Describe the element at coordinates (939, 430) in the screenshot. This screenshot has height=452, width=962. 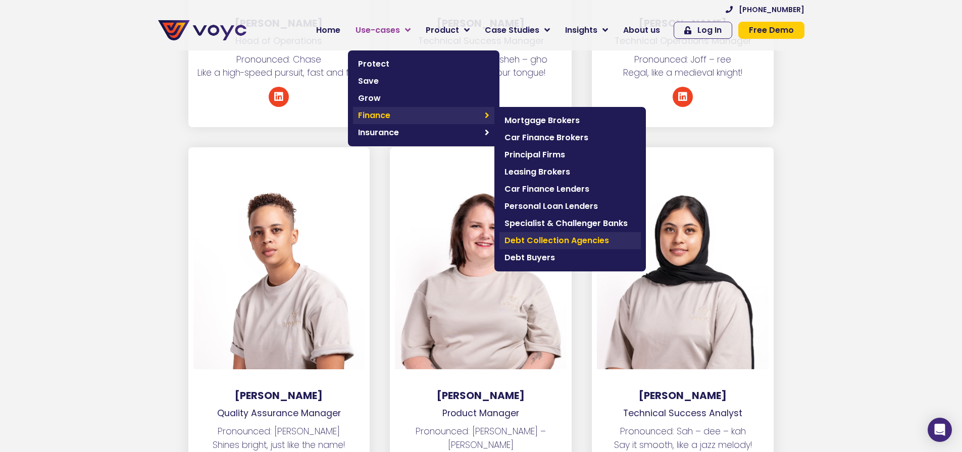
I see `div: Open Intercom Messenger` at that location.